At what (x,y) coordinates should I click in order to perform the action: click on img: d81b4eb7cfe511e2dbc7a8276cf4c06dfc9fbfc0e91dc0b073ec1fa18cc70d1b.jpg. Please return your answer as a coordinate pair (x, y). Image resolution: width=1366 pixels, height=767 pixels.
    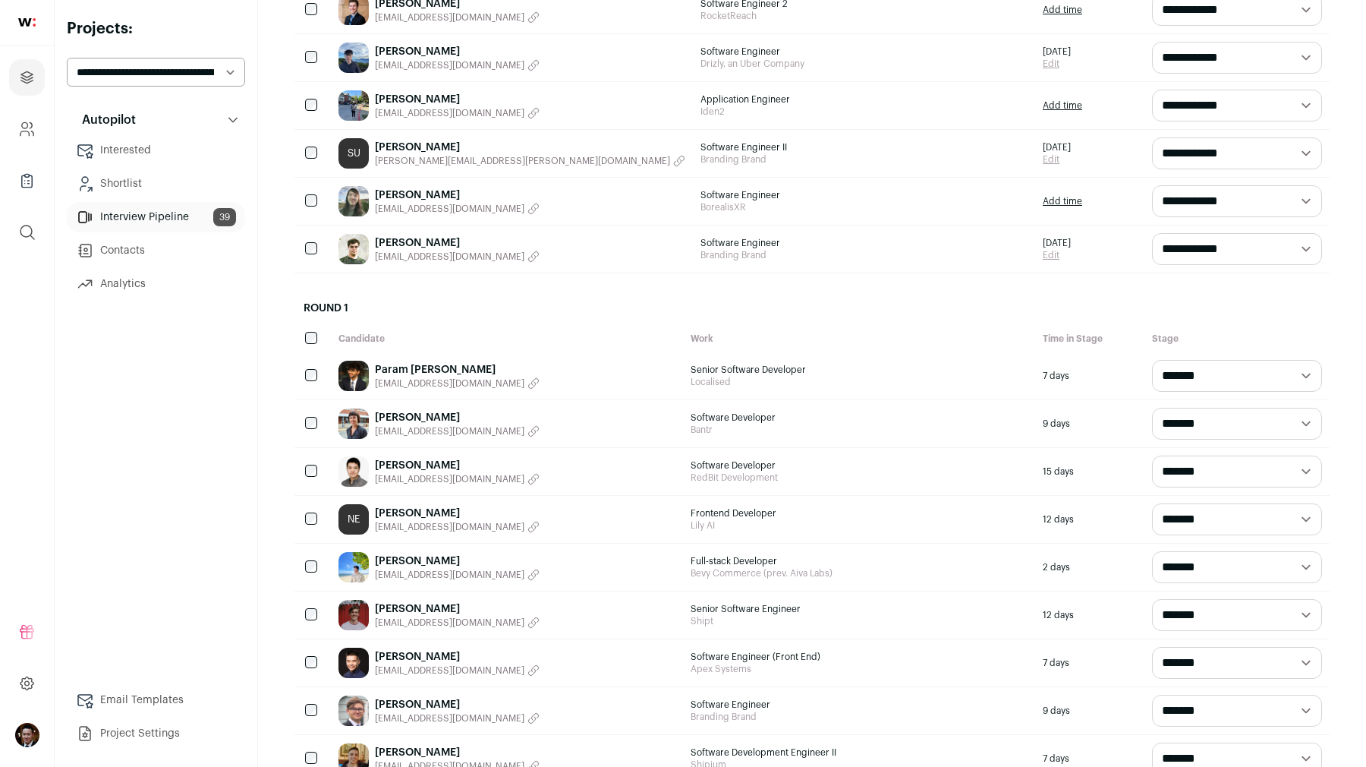
    Looking at the image, I should click on (354, 710).